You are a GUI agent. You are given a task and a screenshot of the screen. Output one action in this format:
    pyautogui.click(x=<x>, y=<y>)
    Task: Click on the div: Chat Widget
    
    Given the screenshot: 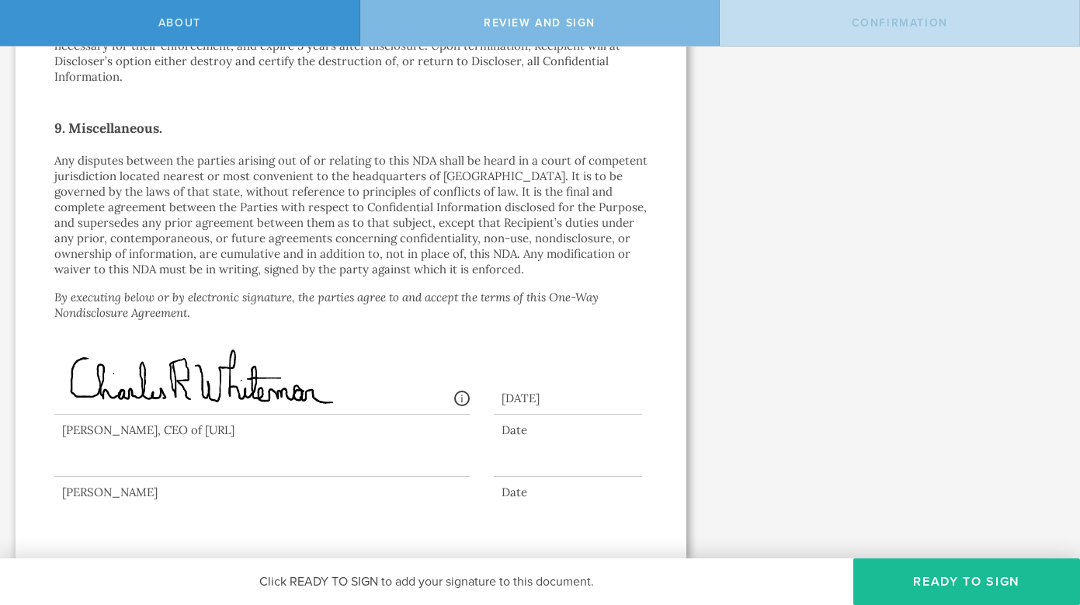 What is the action you would take?
    pyautogui.click(x=1041, y=521)
    